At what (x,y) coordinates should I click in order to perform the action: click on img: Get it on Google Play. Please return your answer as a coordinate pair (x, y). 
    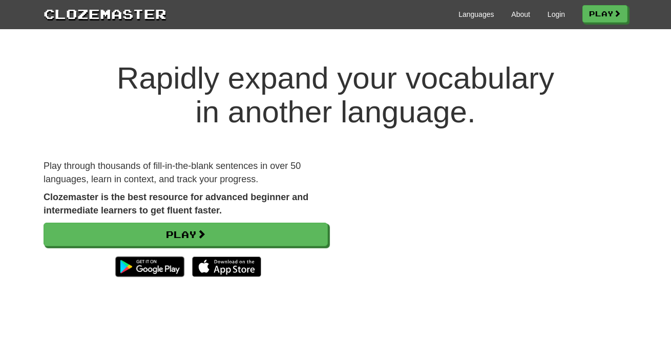
    Looking at the image, I should click on (149, 267).